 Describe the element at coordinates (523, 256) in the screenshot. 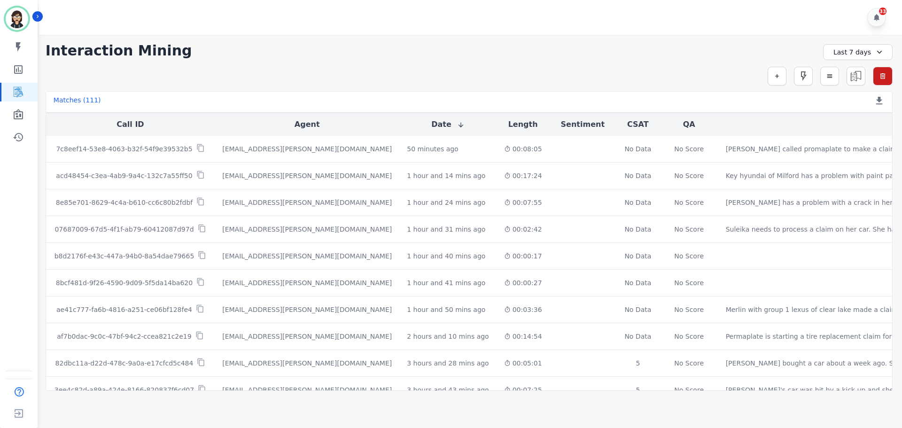

I see `div: 00:00:17` at that location.